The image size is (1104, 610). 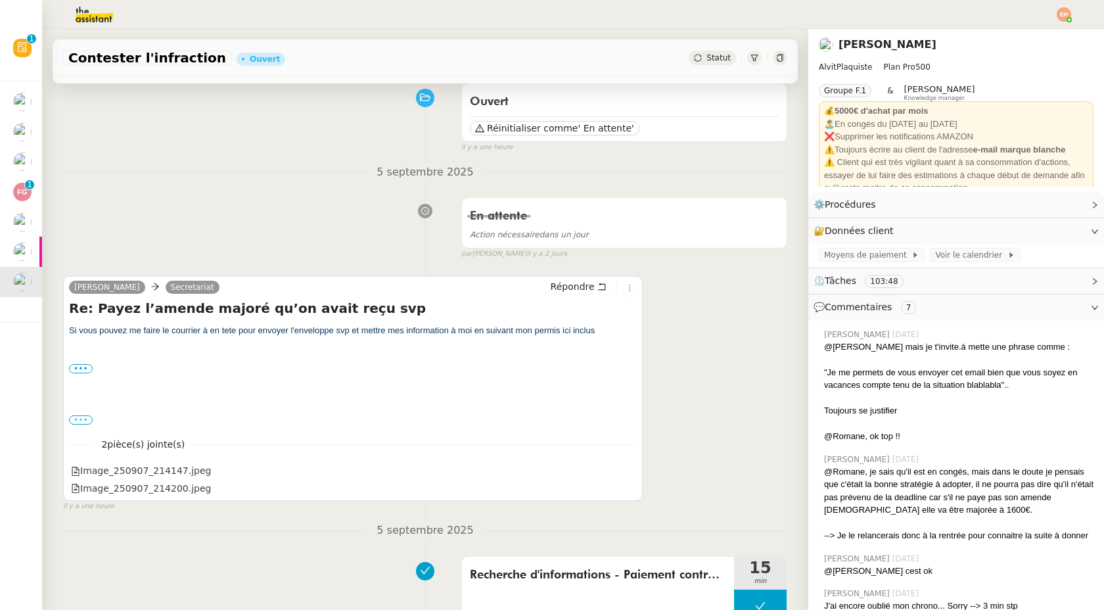 What do you see at coordinates (466, 254) in the screenshot?
I see `span: par` at bounding box center [466, 254].